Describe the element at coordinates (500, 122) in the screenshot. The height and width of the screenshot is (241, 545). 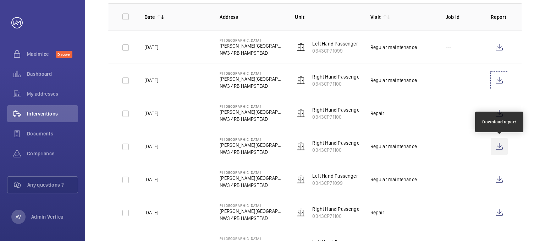
I see `div: Download report` at that location.